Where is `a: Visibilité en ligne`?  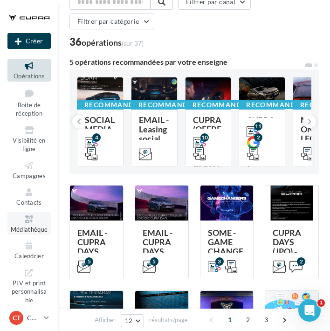
a: Visibilité en ligne is located at coordinates (29, 139).